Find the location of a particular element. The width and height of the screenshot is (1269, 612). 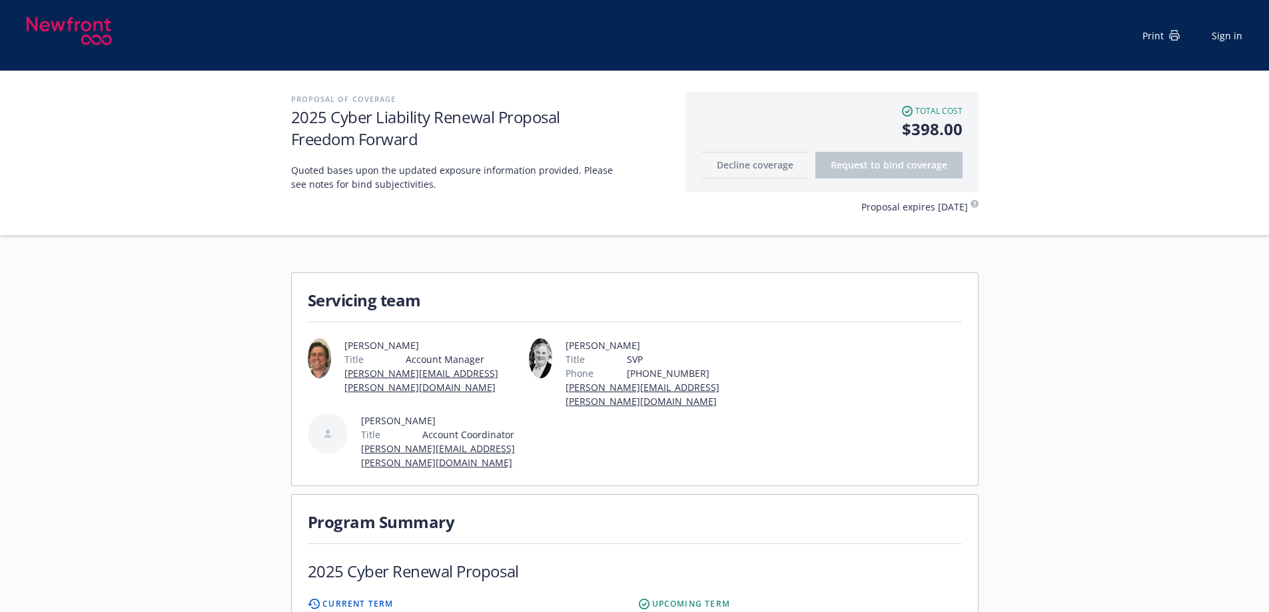

span: Request to bind is located at coordinates (888, 164).